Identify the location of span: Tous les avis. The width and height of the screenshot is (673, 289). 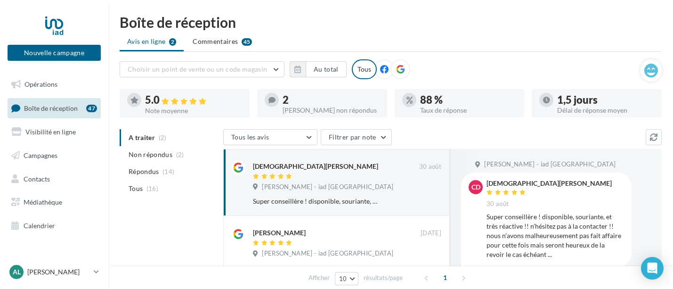
(250, 137).